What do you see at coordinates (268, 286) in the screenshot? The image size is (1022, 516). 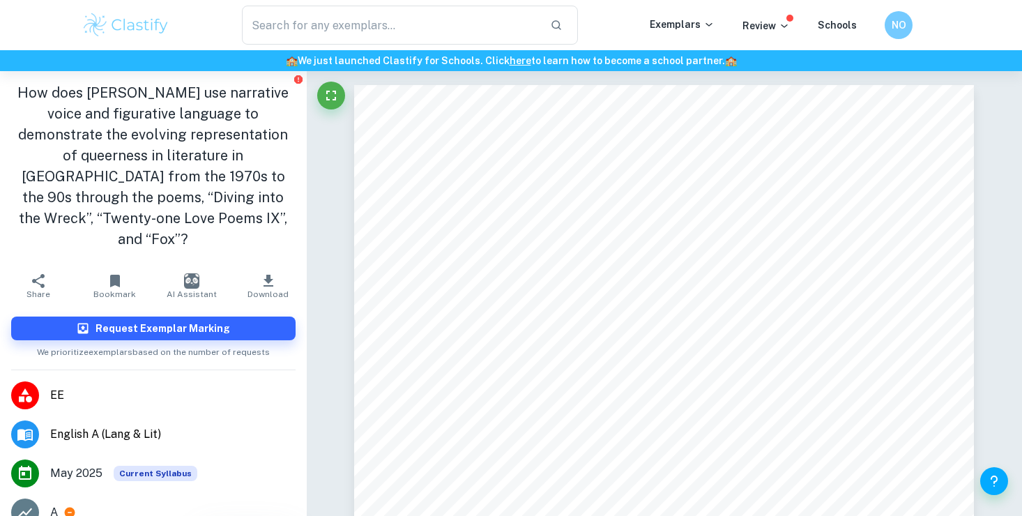 I see `button: Download` at bounding box center [268, 286].